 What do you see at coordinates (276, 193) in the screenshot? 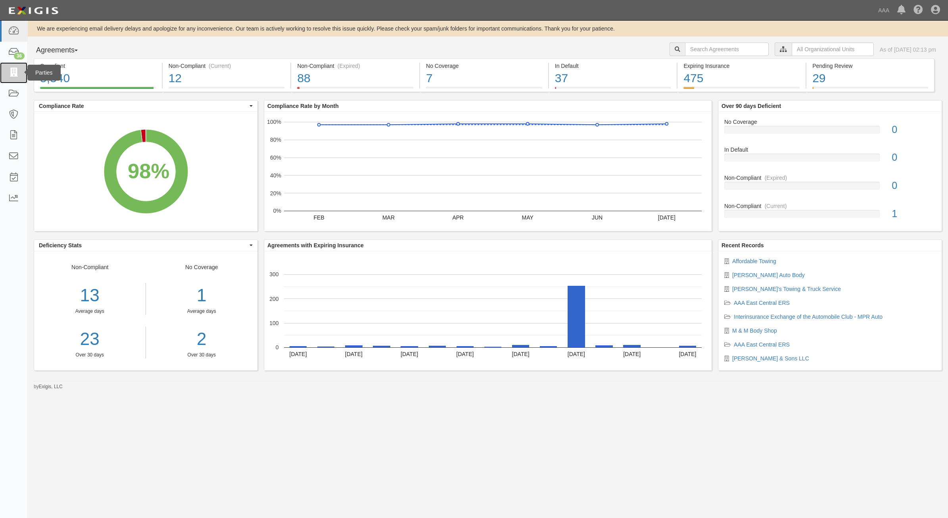
I see `text: 20%` at bounding box center [276, 193].